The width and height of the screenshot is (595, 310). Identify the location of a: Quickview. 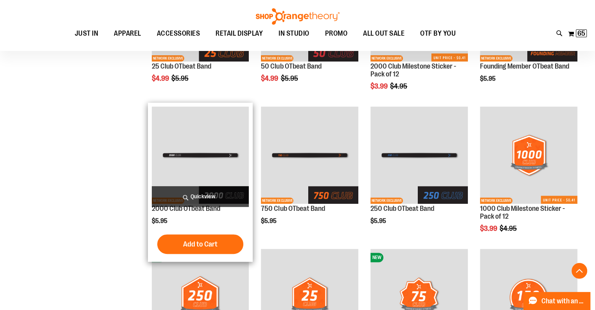
(200, 196).